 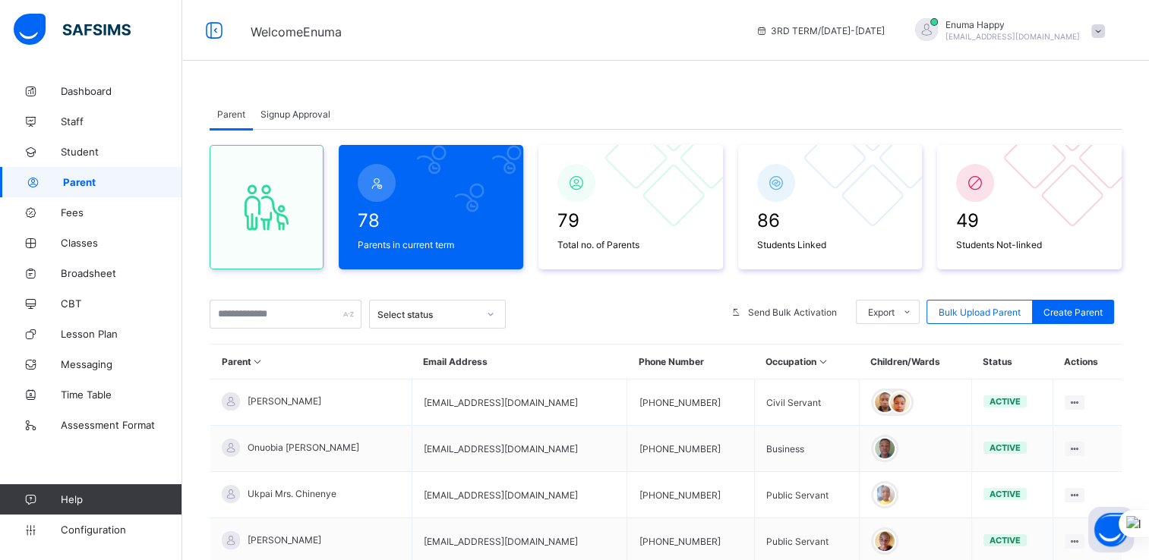 What do you see at coordinates (519, 362) in the screenshot?
I see `th: Email Address` at bounding box center [519, 362].